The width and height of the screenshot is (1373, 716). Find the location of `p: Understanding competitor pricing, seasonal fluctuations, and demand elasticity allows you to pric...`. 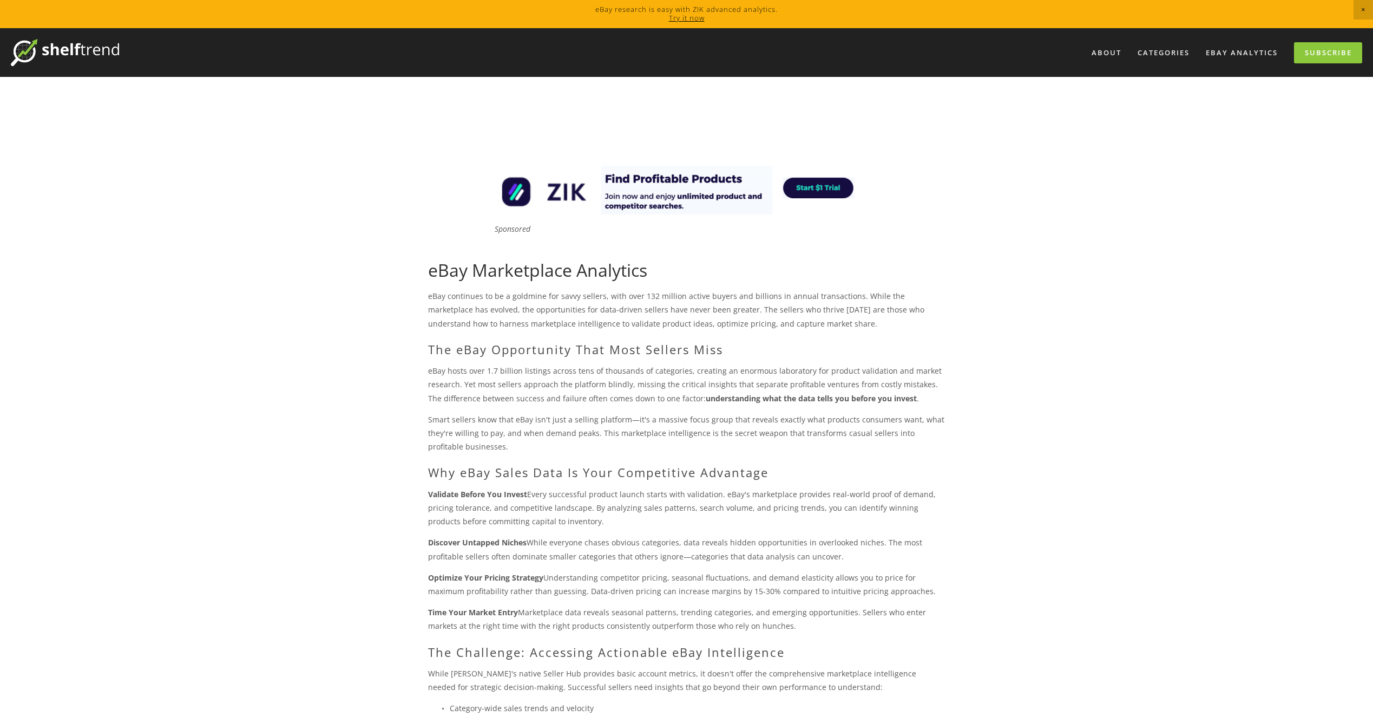

p: Understanding competitor pricing, seasonal fluctuations, and demand elasticity allows you to pric... is located at coordinates (687, 584).